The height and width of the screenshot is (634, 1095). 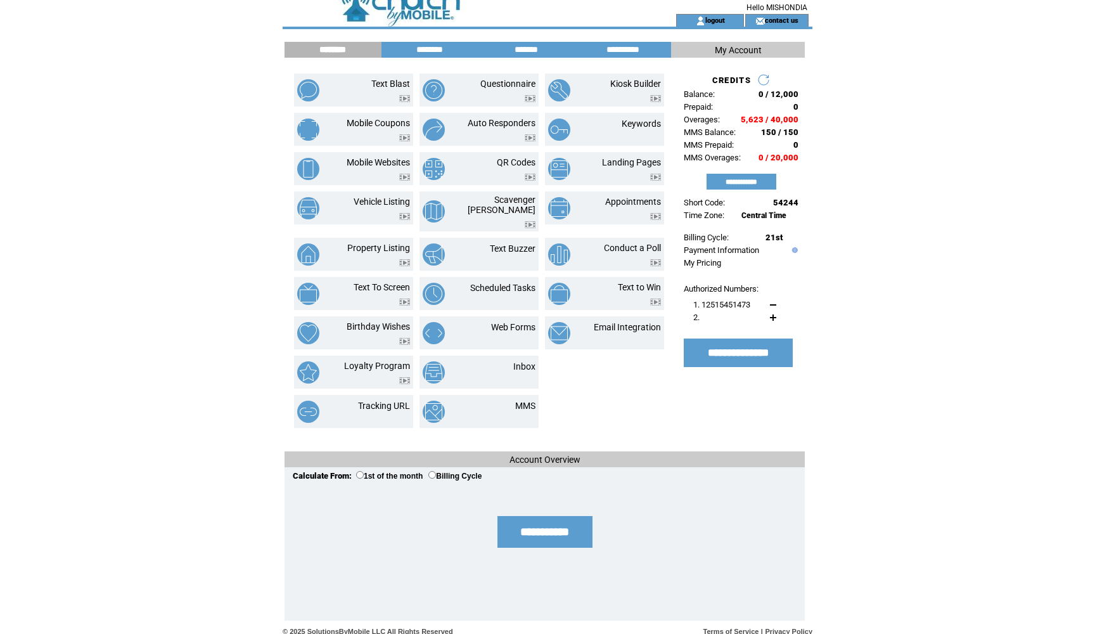 What do you see at coordinates (702, 262) in the screenshot?
I see `a: My Pricing` at bounding box center [702, 262].